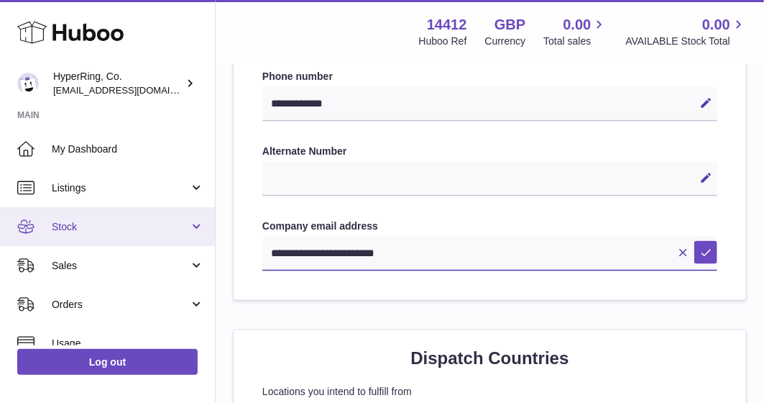 The width and height of the screenshot is (764, 403). I want to click on a: 0.00 Total sales, so click(575, 32).